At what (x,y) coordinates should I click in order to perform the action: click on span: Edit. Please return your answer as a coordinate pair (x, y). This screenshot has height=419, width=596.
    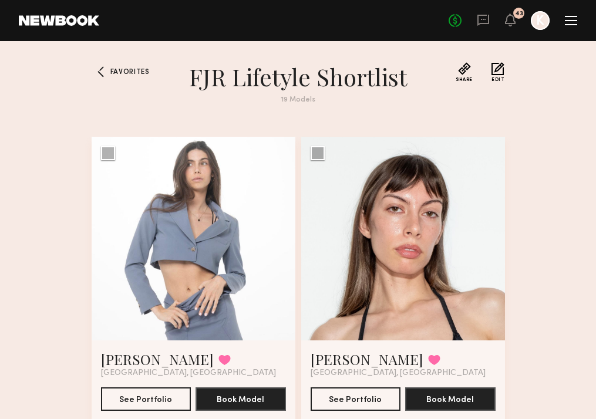
    Looking at the image, I should click on (498, 80).